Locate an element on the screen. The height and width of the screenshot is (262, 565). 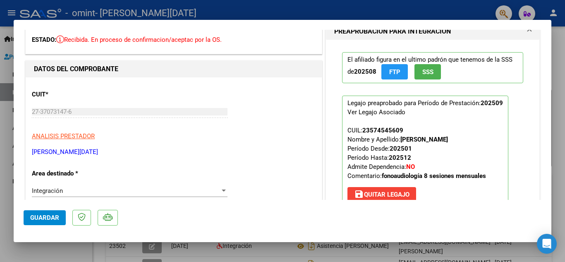
span: ESTADO: is located at coordinates (44, 40).